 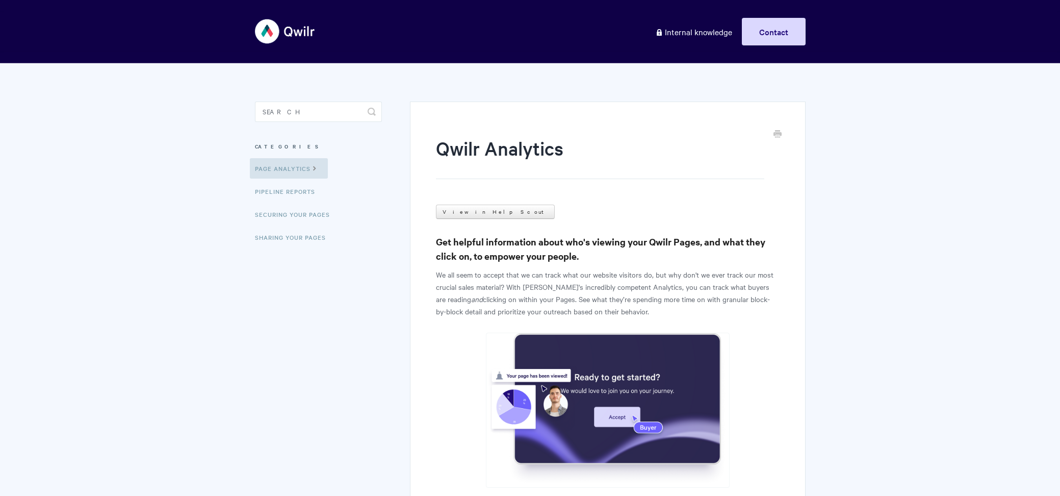 What do you see at coordinates (285, 31) in the screenshot?
I see `img: Qwilr Help Center` at bounding box center [285, 31].